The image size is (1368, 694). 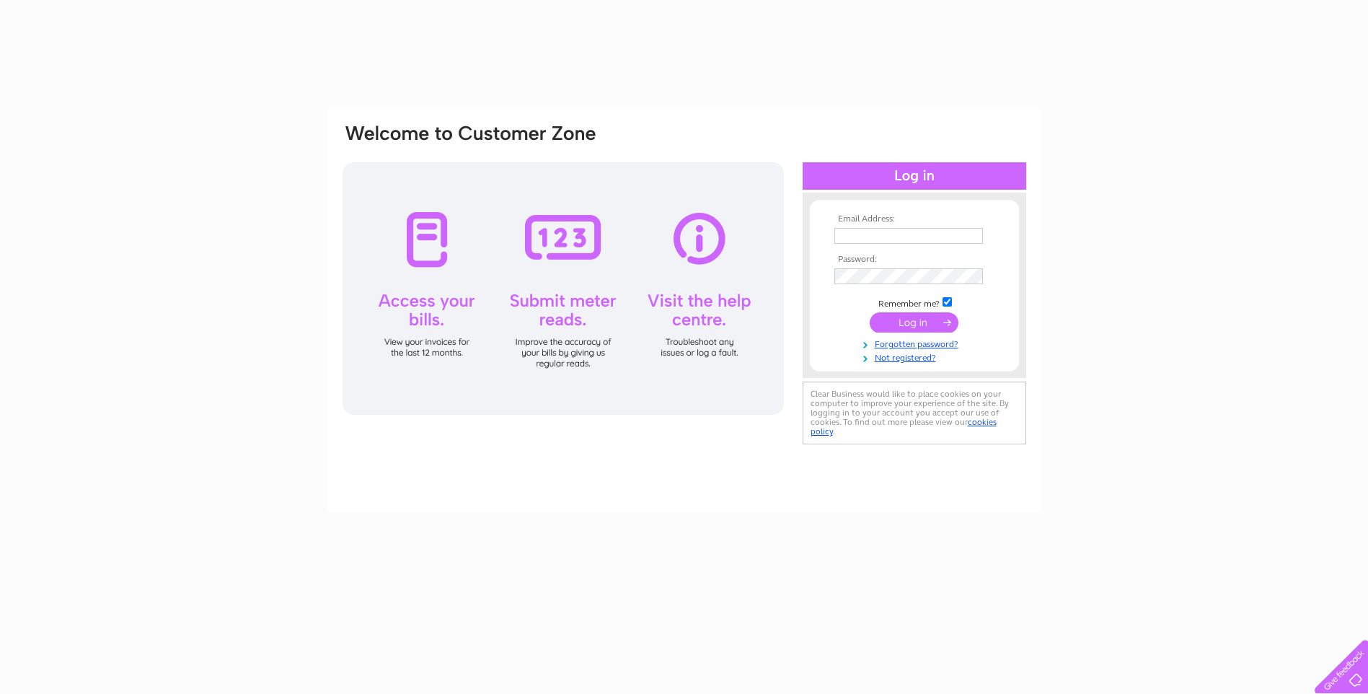 I want to click on th: Email Address:, so click(x=915, y=219).